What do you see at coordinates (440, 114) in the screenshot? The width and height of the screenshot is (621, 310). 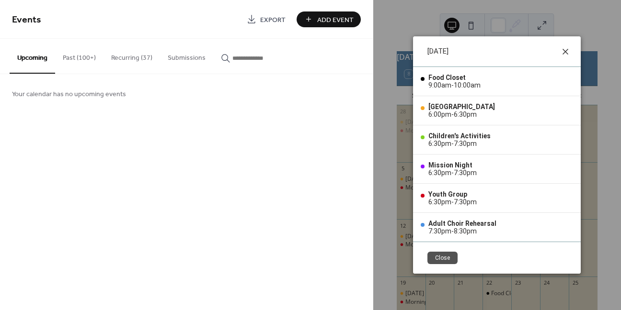 I see `span: 6:00pm` at bounding box center [440, 114].